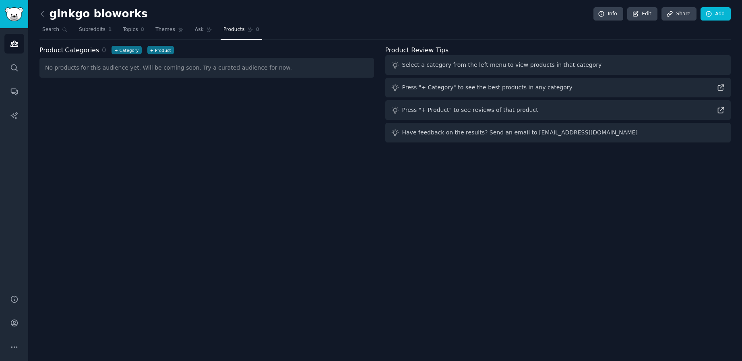  Describe the element at coordinates (110, 30) in the screenshot. I see `span: 1` at that location.